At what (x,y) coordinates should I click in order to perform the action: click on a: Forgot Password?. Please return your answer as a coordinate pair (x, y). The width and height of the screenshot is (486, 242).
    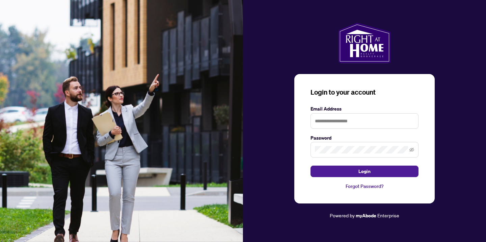
    Looking at the image, I should click on (364, 186).